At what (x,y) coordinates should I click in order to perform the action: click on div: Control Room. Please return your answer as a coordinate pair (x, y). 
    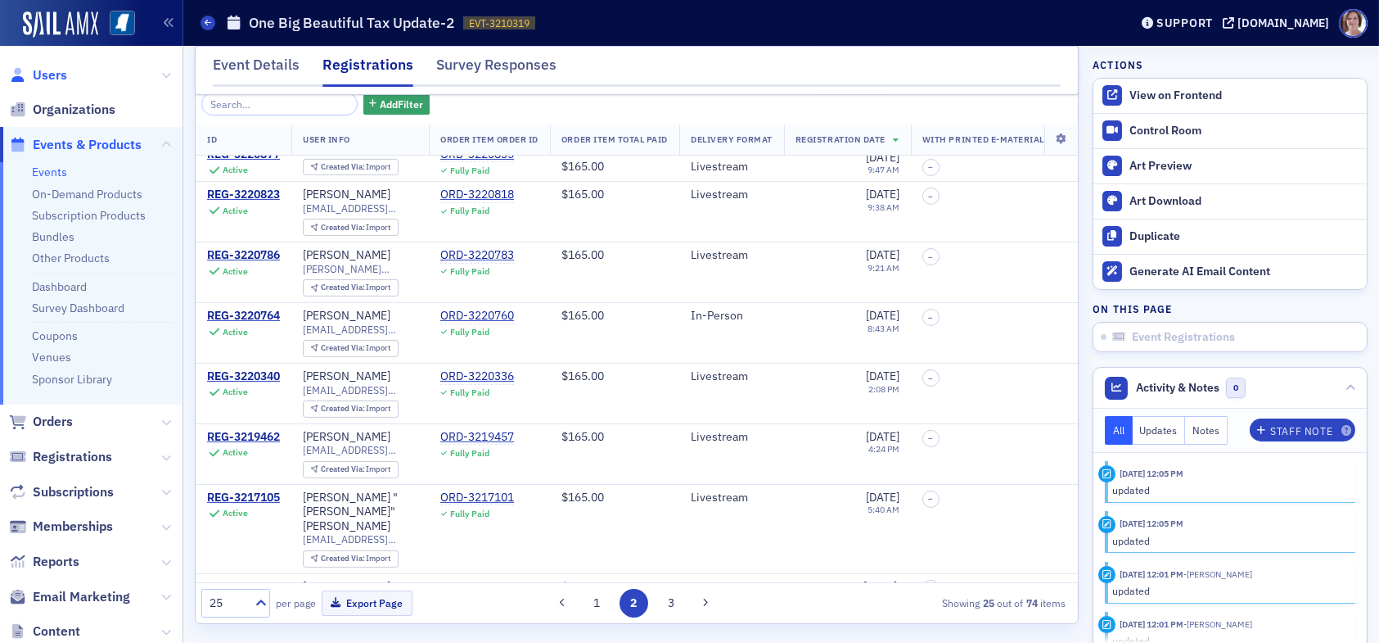
    Looking at the image, I should click on (1244, 131).